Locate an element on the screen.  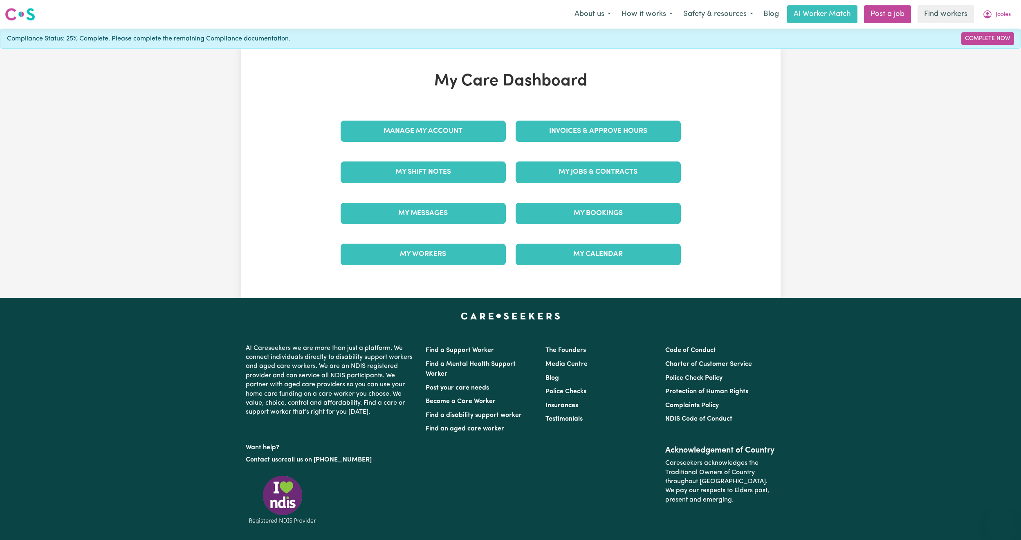
a: My Messages is located at coordinates (423, 213).